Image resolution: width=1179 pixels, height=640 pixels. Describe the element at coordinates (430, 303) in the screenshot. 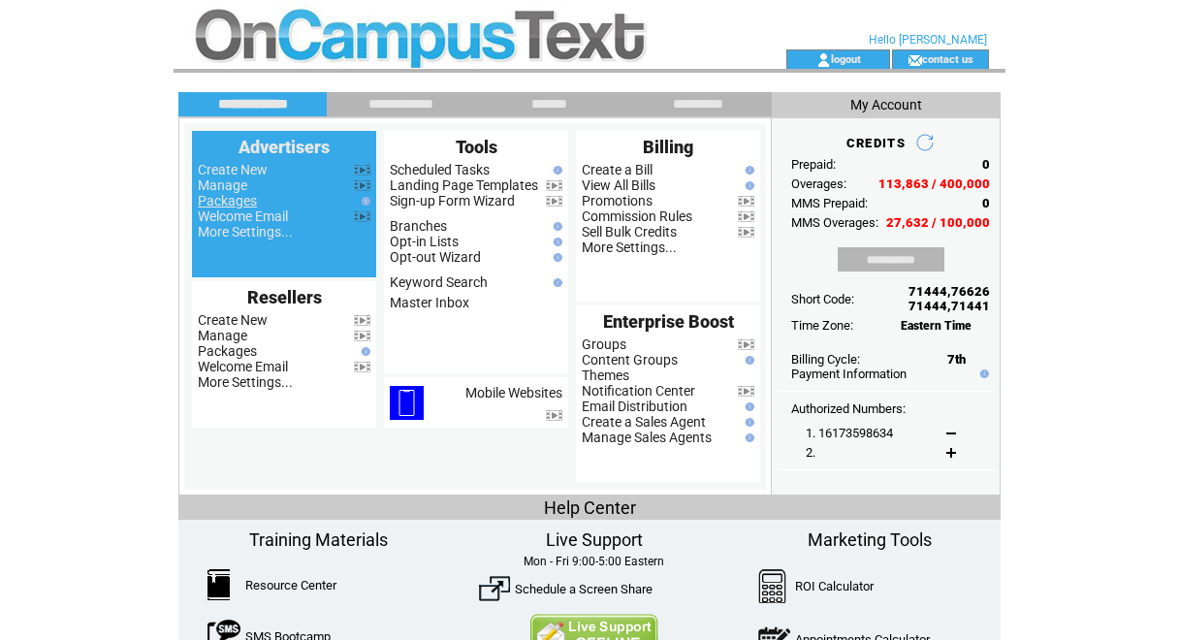

I see `a: Master Inbox` at that location.